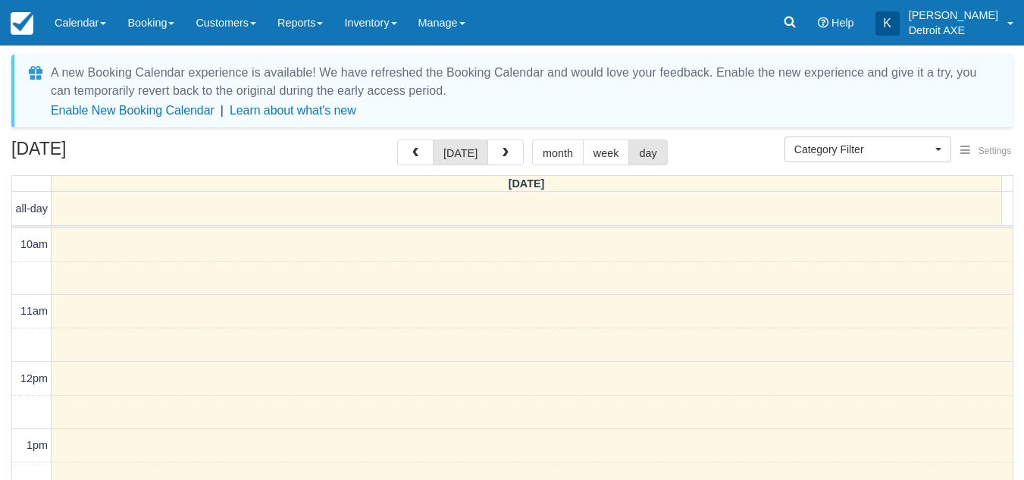 Image resolution: width=1024 pixels, height=480 pixels. Describe the element at coordinates (985, 151) in the screenshot. I see `button: Settings` at that location.